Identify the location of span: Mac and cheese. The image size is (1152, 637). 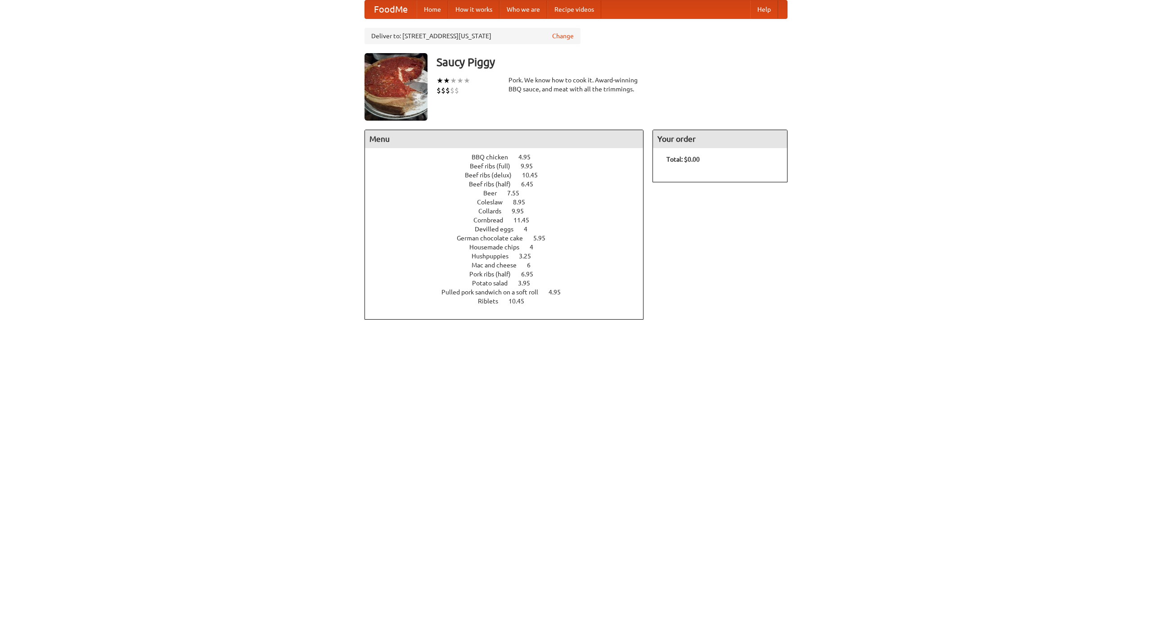
(499, 265).